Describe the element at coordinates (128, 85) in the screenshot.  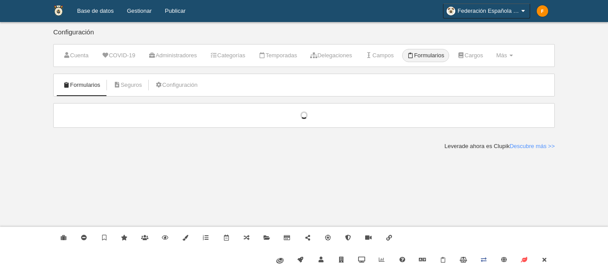
I see `a: Seguros` at that location.